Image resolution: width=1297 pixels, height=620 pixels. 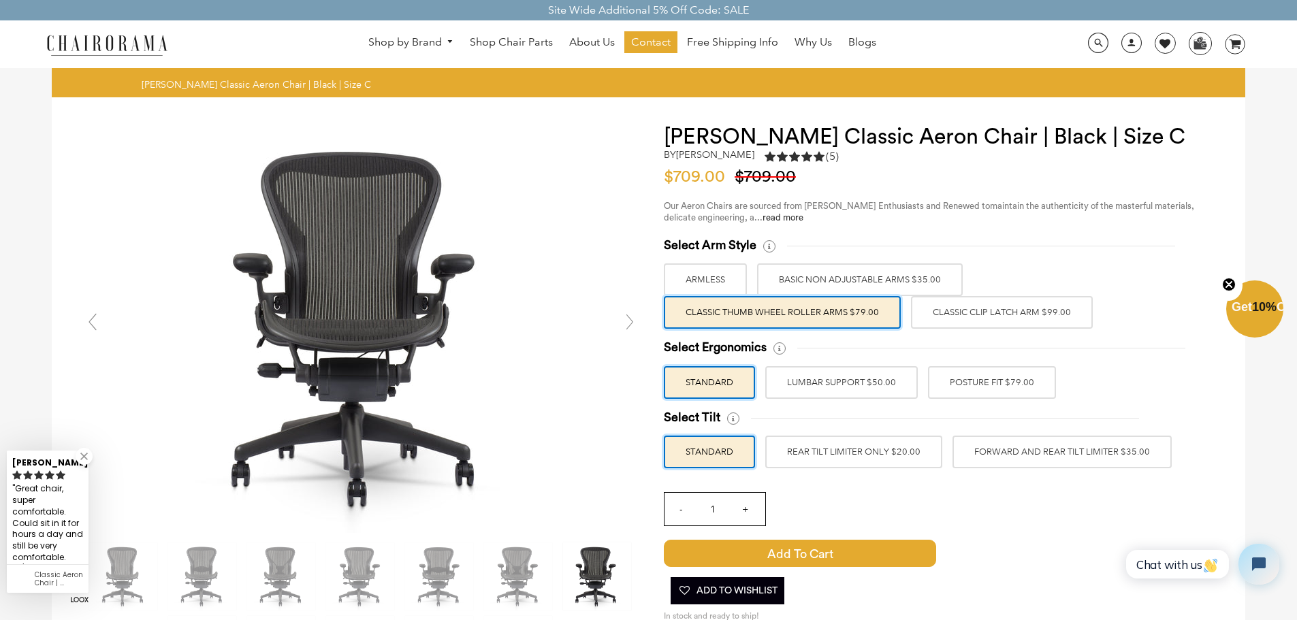 What do you see at coordinates (841, 383) in the screenshot?
I see `label: LUMBAR SUPPORT $50.00` at bounding box center [841, 383].